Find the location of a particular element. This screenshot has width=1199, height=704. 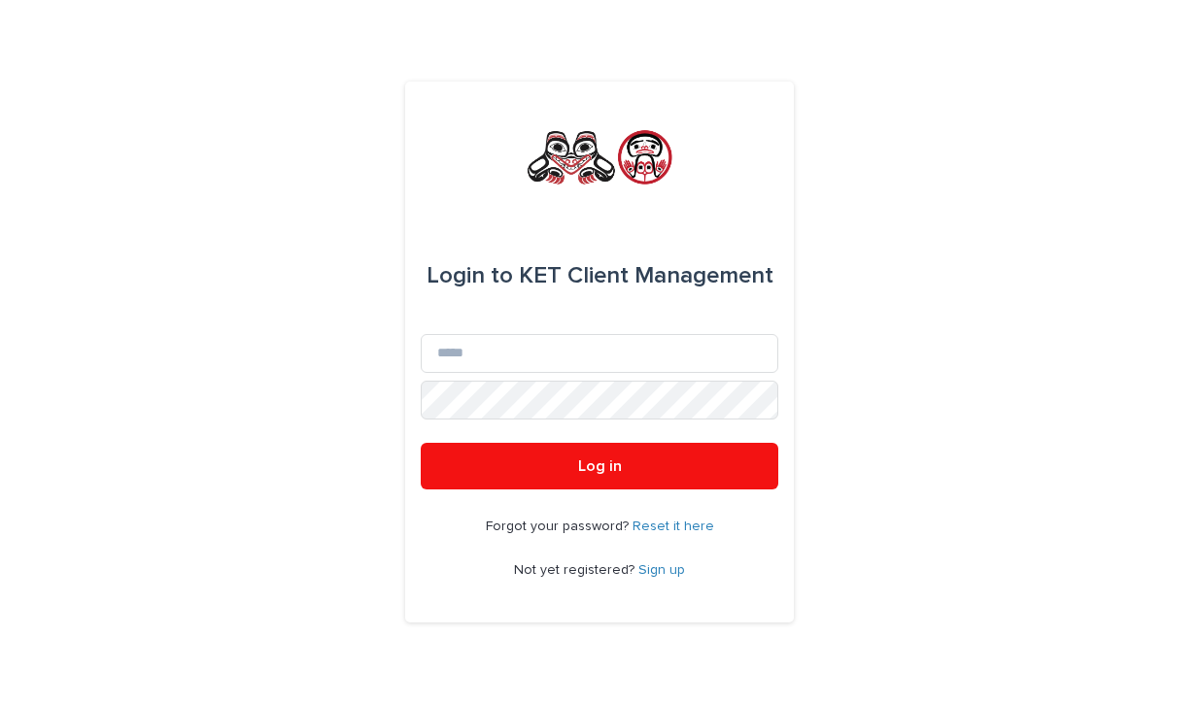

a: Sign up is located at coordinates (661, 570).